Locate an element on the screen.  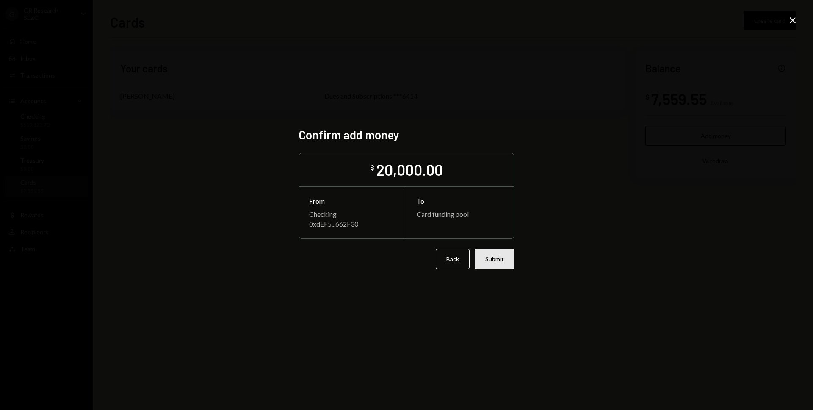
button: Back is located at coordinates (453, 259).